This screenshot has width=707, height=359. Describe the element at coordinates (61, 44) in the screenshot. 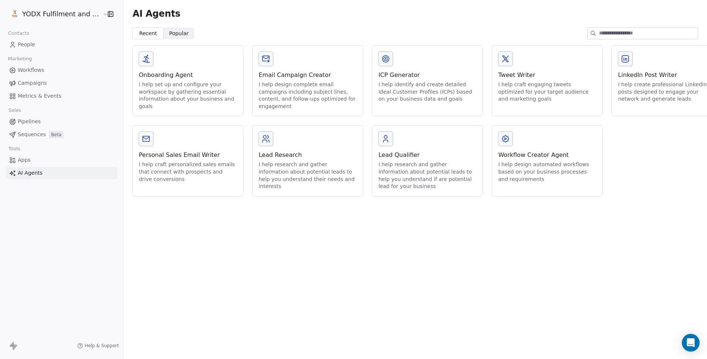

I see `a: People` at that location.